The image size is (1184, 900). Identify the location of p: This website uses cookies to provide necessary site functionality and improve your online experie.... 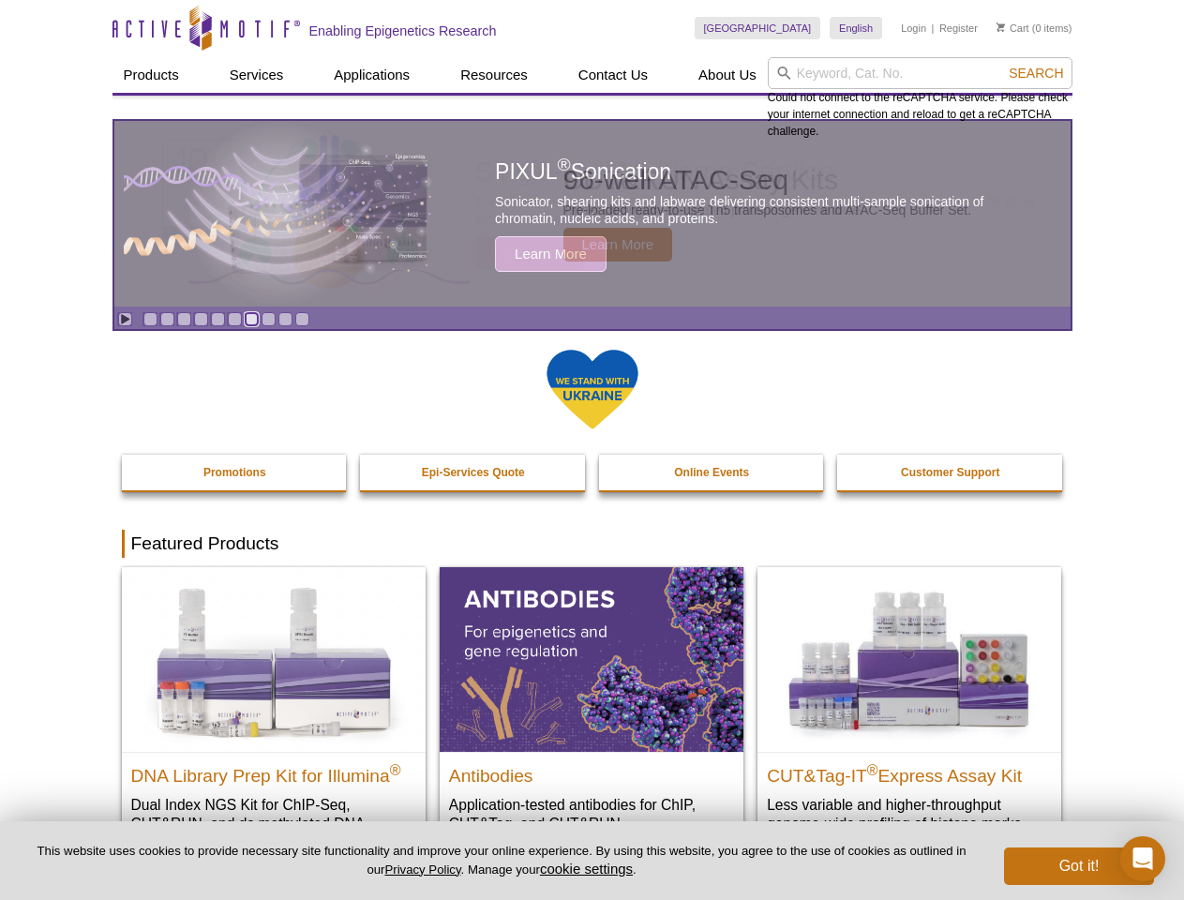
(502, 861).